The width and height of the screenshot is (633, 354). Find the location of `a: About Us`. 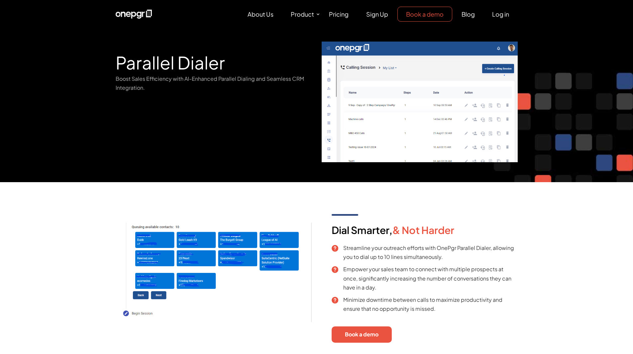

a: About Us is located at coordinates (260, 14).